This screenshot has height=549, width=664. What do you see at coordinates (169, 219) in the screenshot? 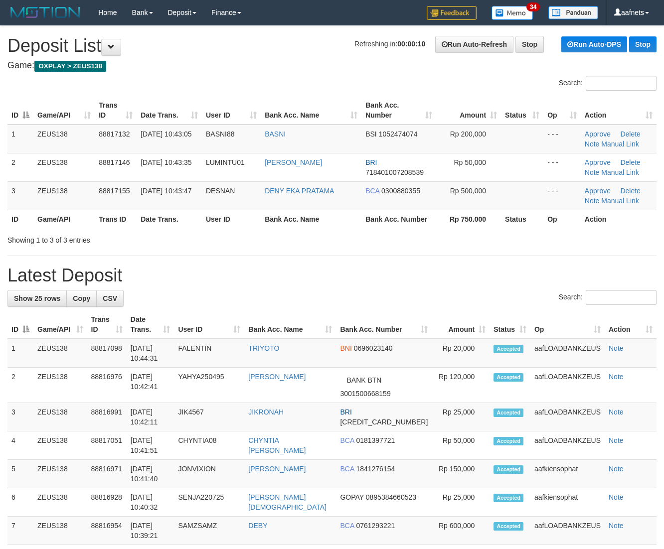
I see `th: Date Trans.` at bounding box center [169, 219].